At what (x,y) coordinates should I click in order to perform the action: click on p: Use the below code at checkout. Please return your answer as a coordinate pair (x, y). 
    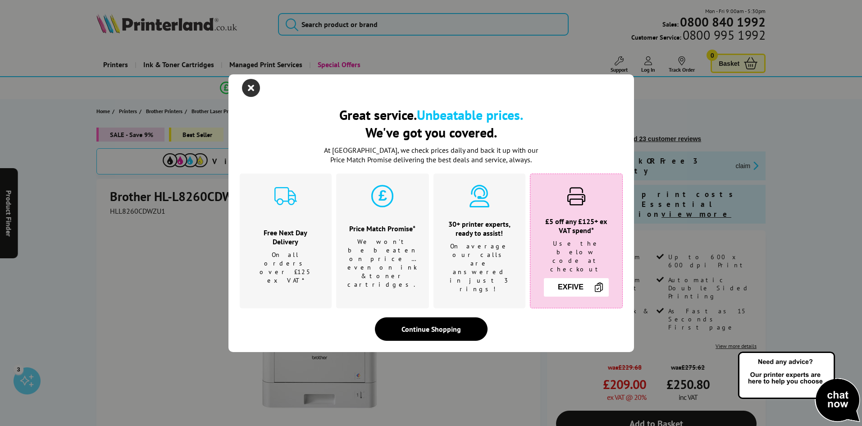
    Looking at the image, I should click on (577, 256).